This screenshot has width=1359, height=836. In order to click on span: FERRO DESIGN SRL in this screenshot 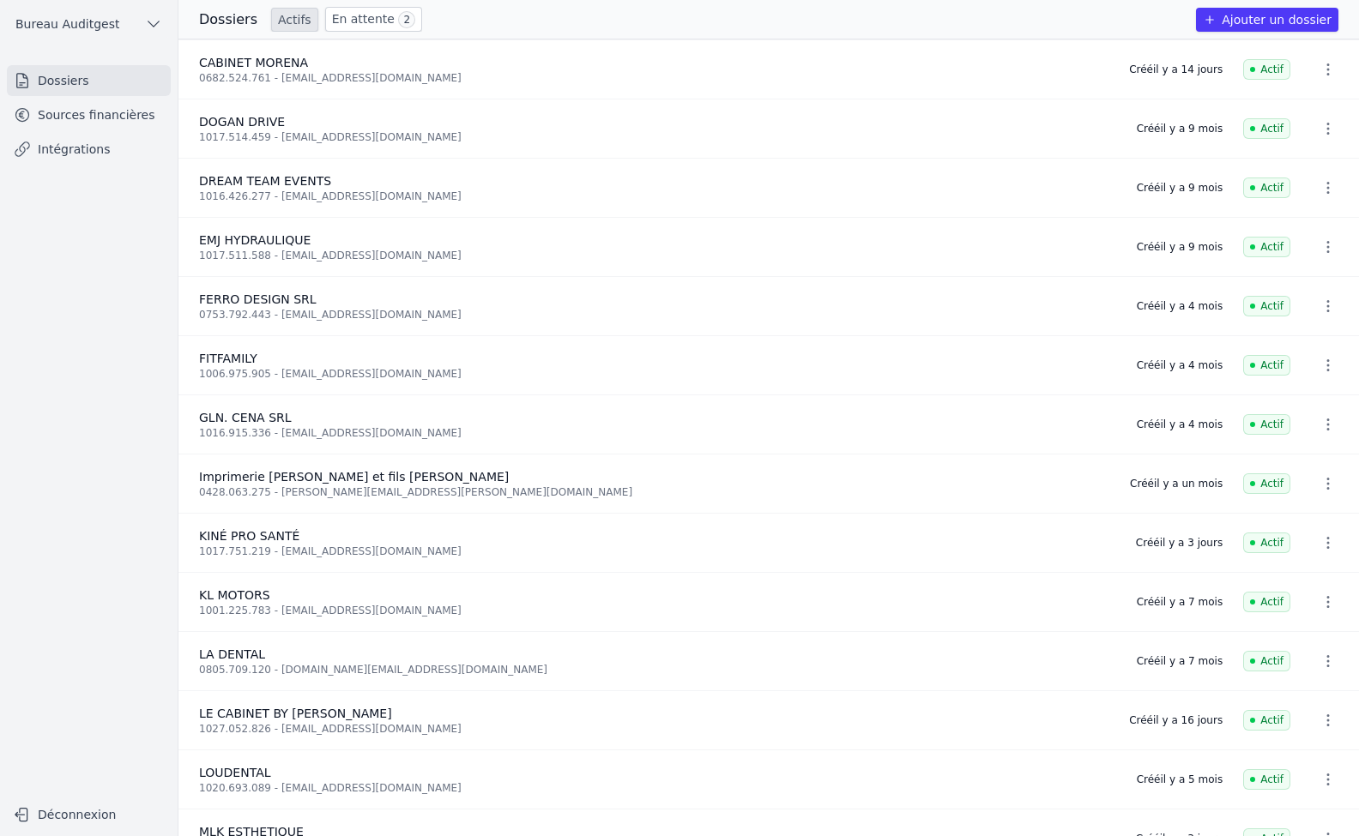, I will do `click(257, 299)`.